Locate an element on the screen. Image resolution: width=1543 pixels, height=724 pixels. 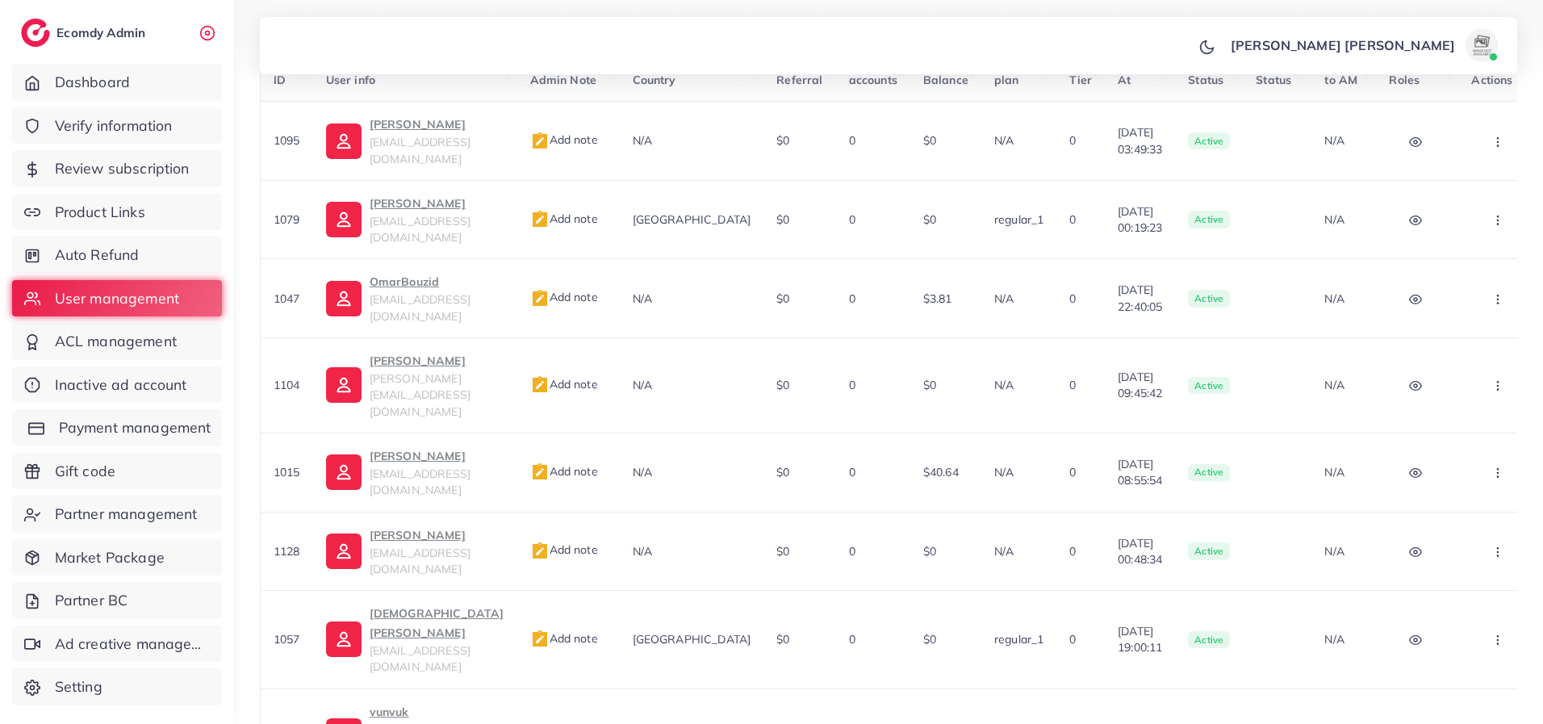
span: 1128 is located at coordinates (286, 551).